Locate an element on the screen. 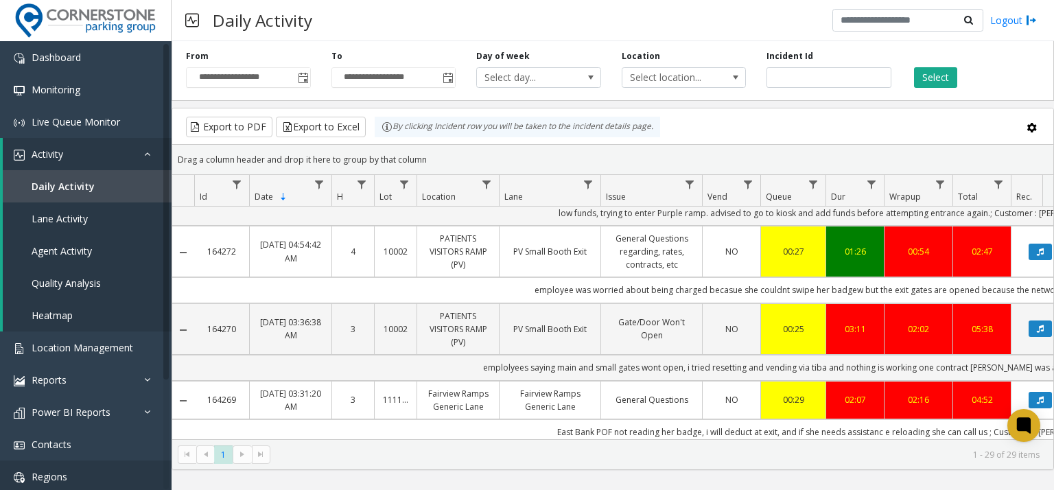 The width and height of the screenshot is (1054, 490). span: Power BI Reports is located at coordinates (71, 412).